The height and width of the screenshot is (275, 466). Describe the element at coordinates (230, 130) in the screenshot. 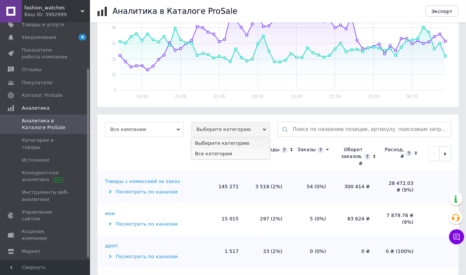

I see `span: Выберите категорию` at that location.